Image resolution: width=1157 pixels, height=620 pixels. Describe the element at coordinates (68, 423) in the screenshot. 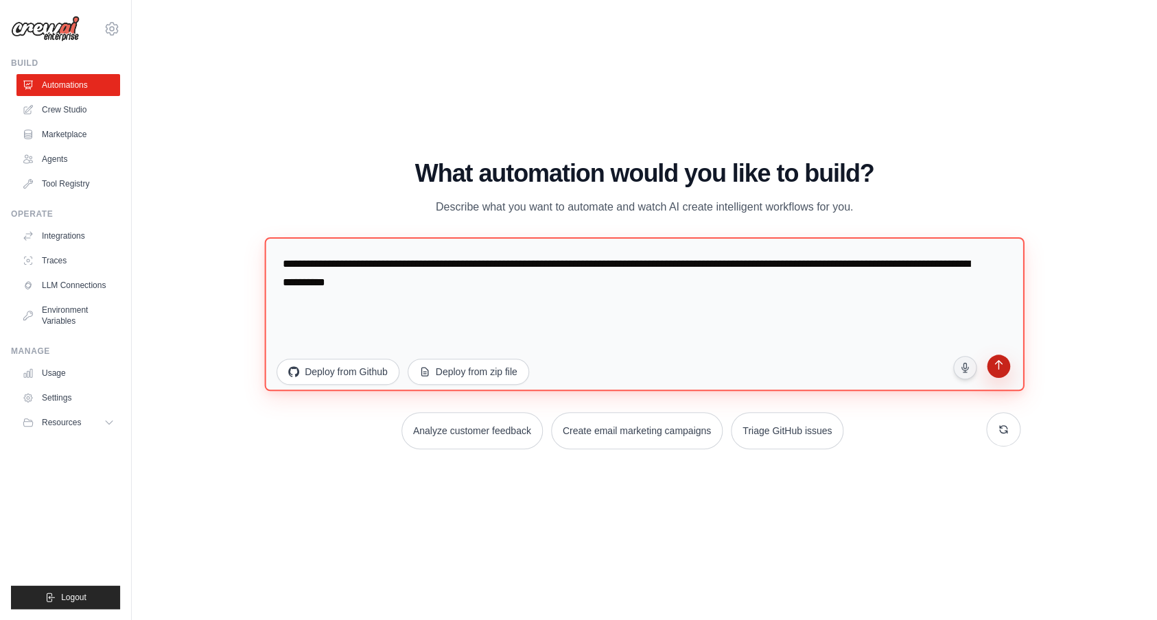

I see `button: Resources` at that location.